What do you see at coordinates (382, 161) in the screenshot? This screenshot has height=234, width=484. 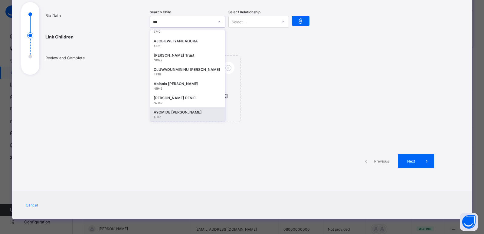 I see `span: Previous` at bounding box center [382, 161].